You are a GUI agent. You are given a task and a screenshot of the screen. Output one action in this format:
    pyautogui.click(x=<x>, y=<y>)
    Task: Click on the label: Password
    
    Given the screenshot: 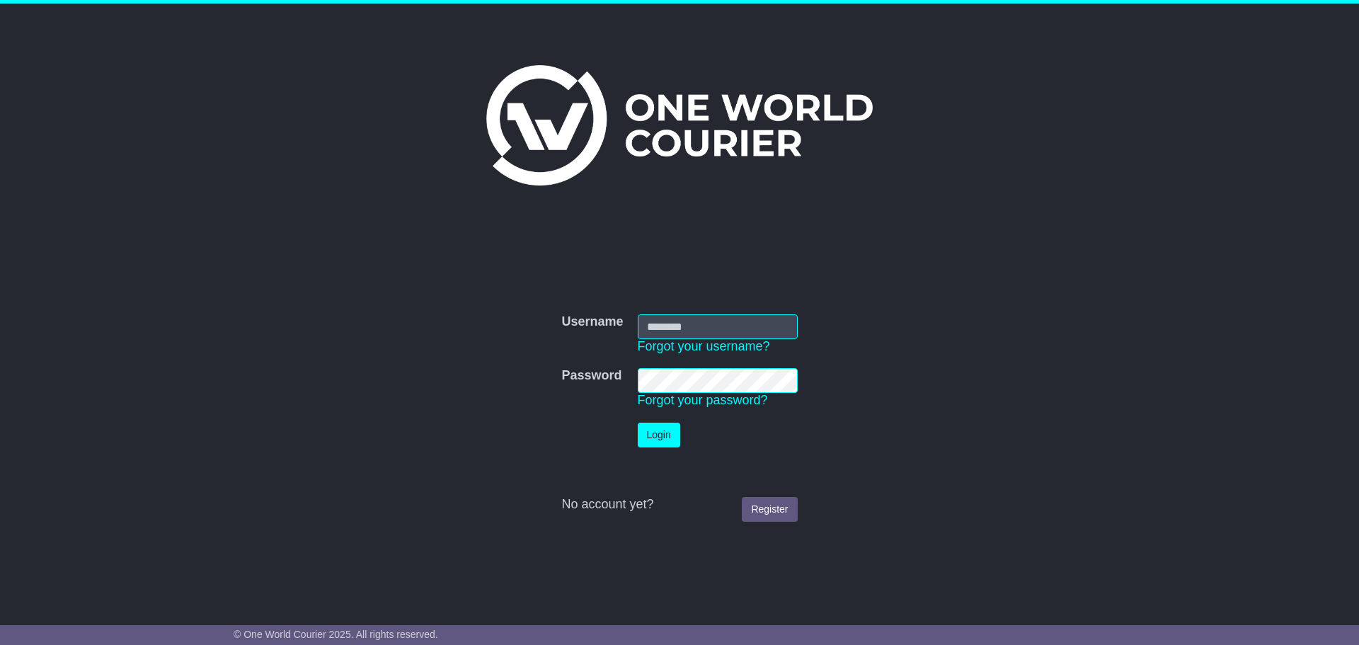 What is the action you would take?
    pyautogui.click(x=591, y=376)
    